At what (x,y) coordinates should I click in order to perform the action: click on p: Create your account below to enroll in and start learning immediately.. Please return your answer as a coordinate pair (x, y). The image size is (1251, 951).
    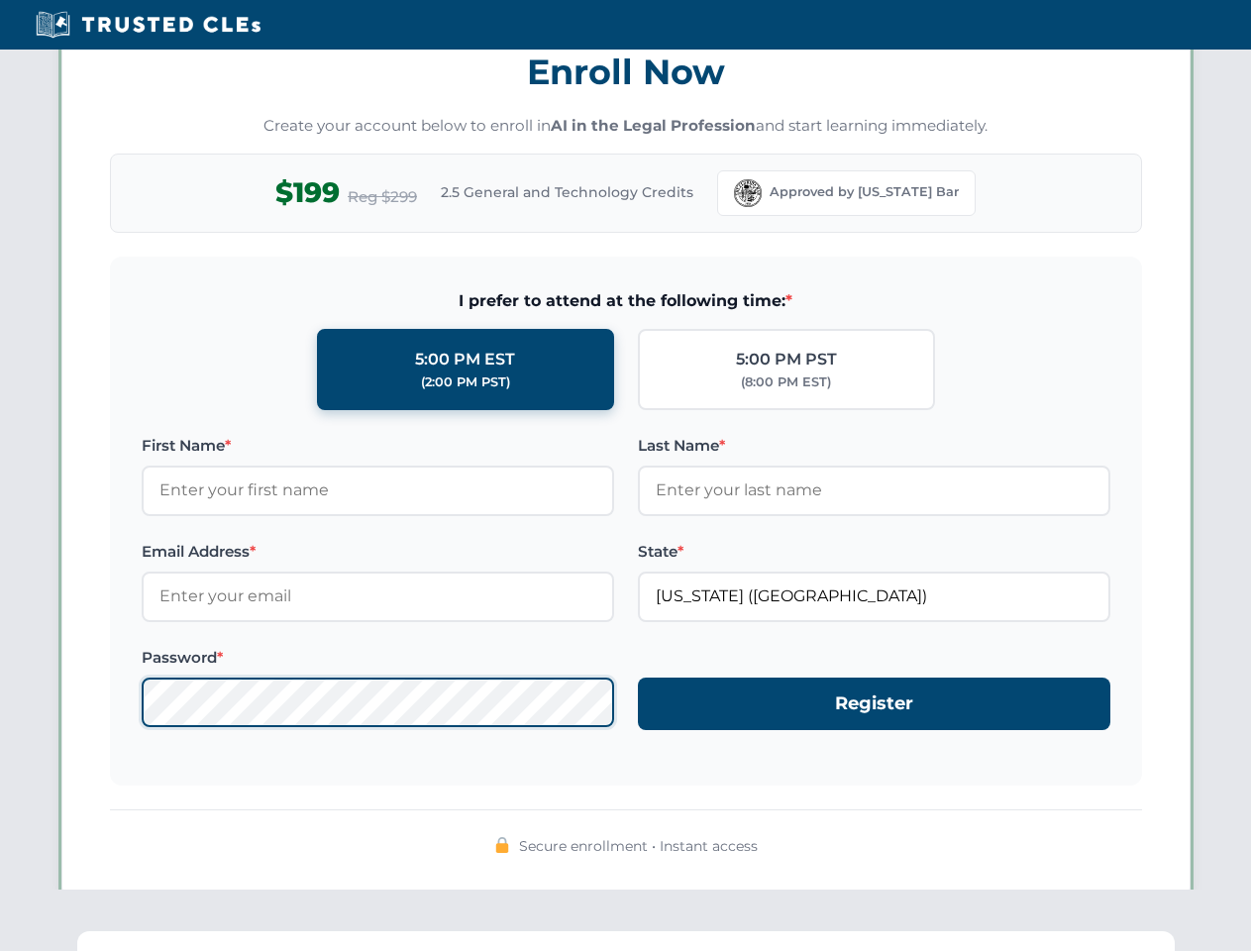
    Looking at the image, I should click on (626, 126).